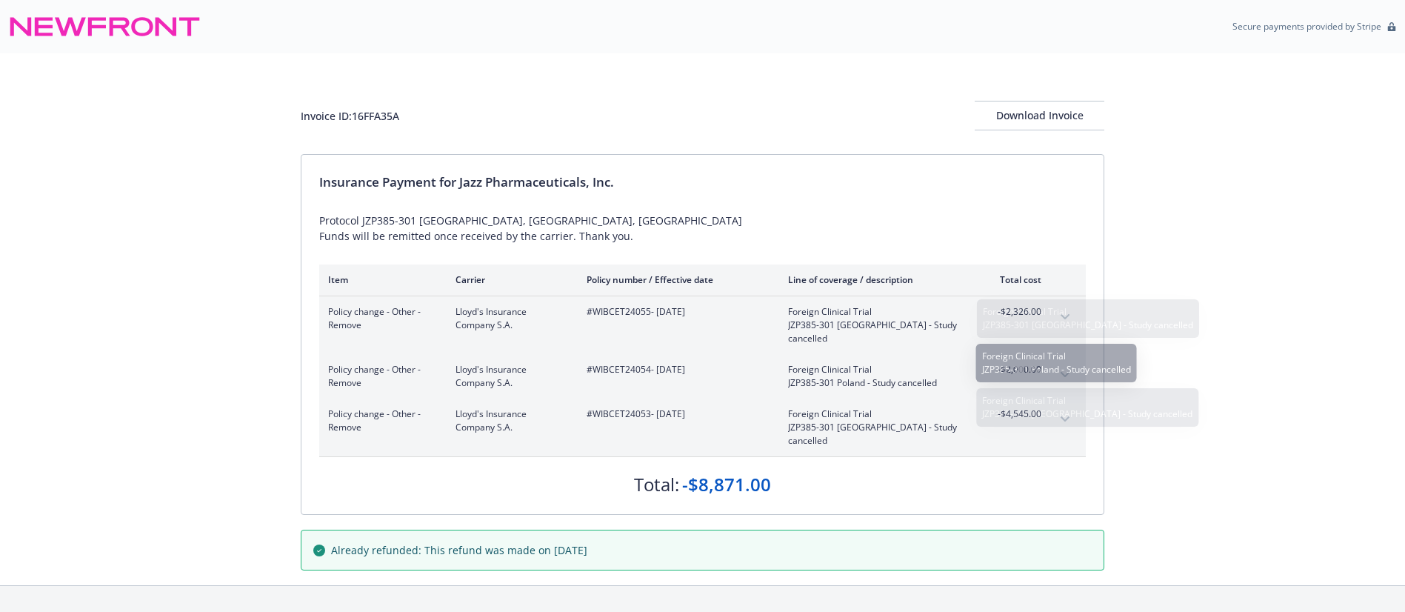  What do you see at coordinates (702, 182) in the screenshot?
I see `div: Insurance Payment for Jazz Pharmaceuticals, Inc.` at bounding box center [702, 182].